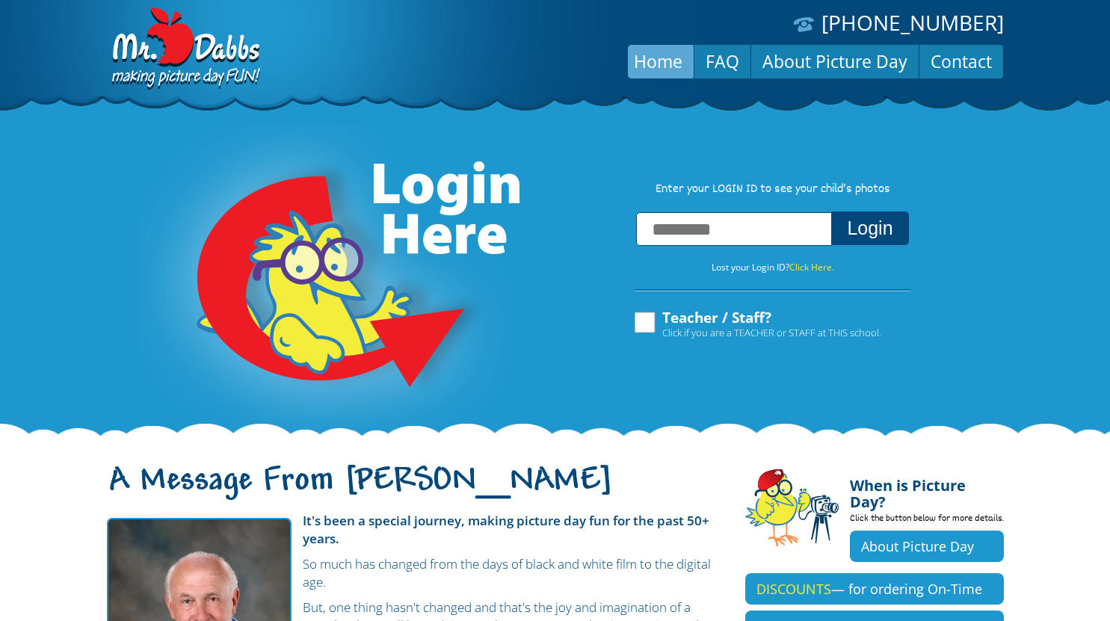  Describe the element at coordinates (757, 325) in the screenshot. I see `label: Teacher / Staff?` at that location.